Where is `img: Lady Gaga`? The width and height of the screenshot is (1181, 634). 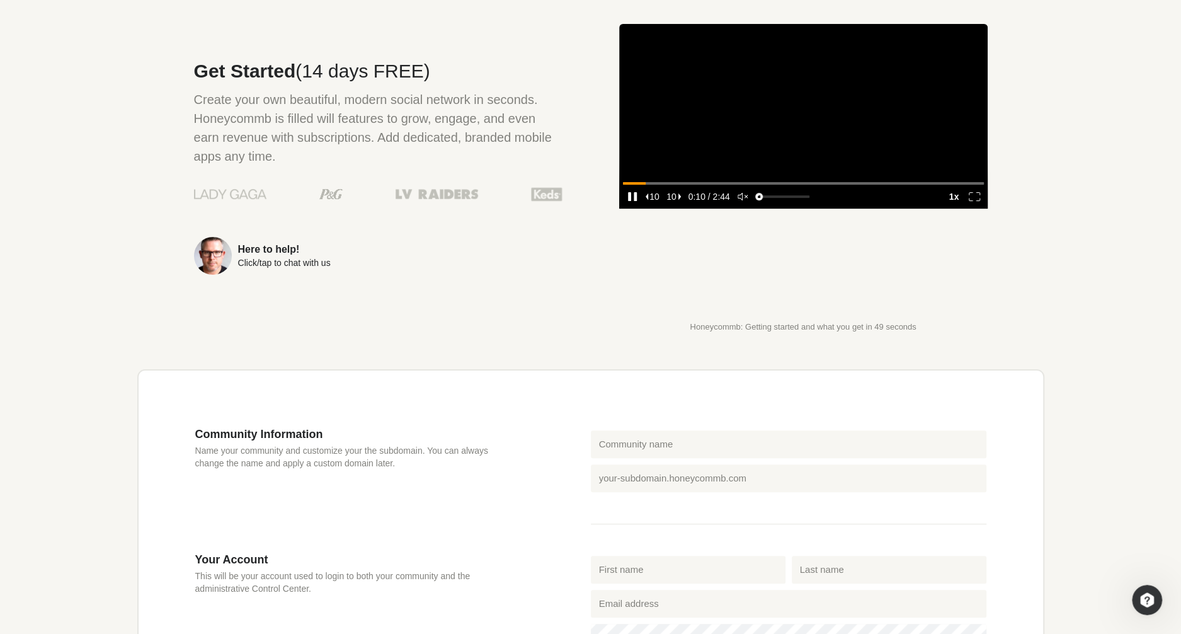 img: Lady Gaga is located at coordinates (230, 194).